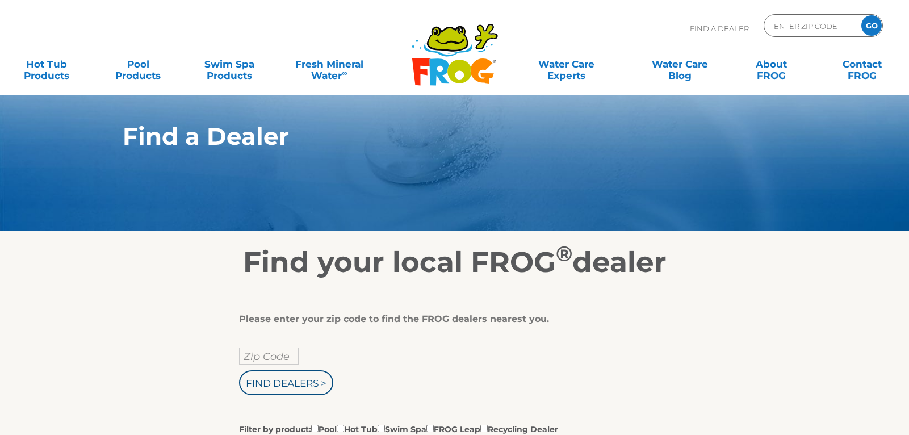 Image resolution: width=909 pixels, height=435 pixels. I want to click on input: GO, so click(871, 26).